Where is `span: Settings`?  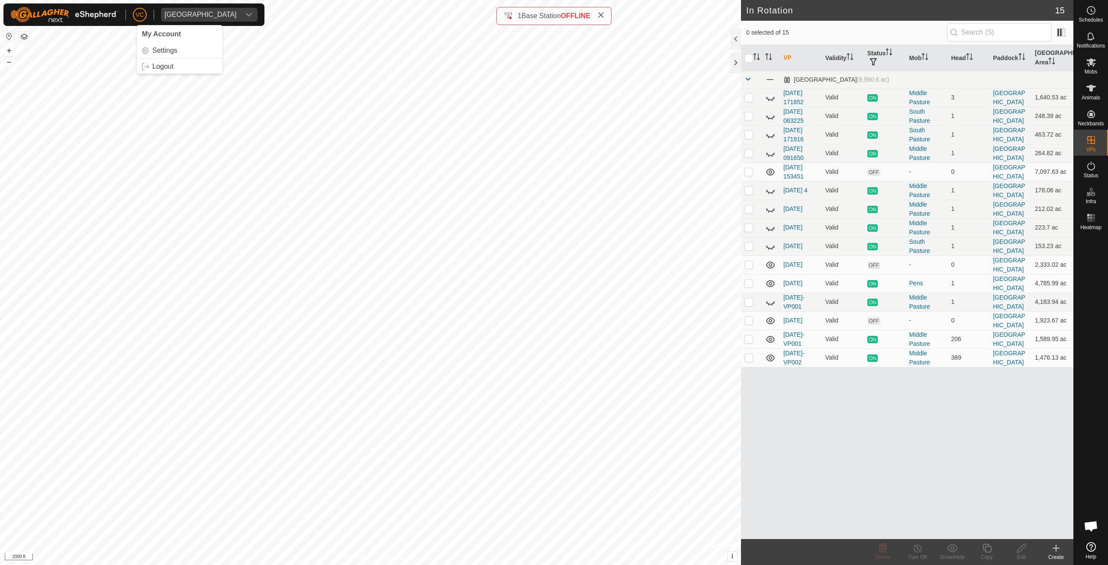
span: Settings is located at coordinates (165, 51).